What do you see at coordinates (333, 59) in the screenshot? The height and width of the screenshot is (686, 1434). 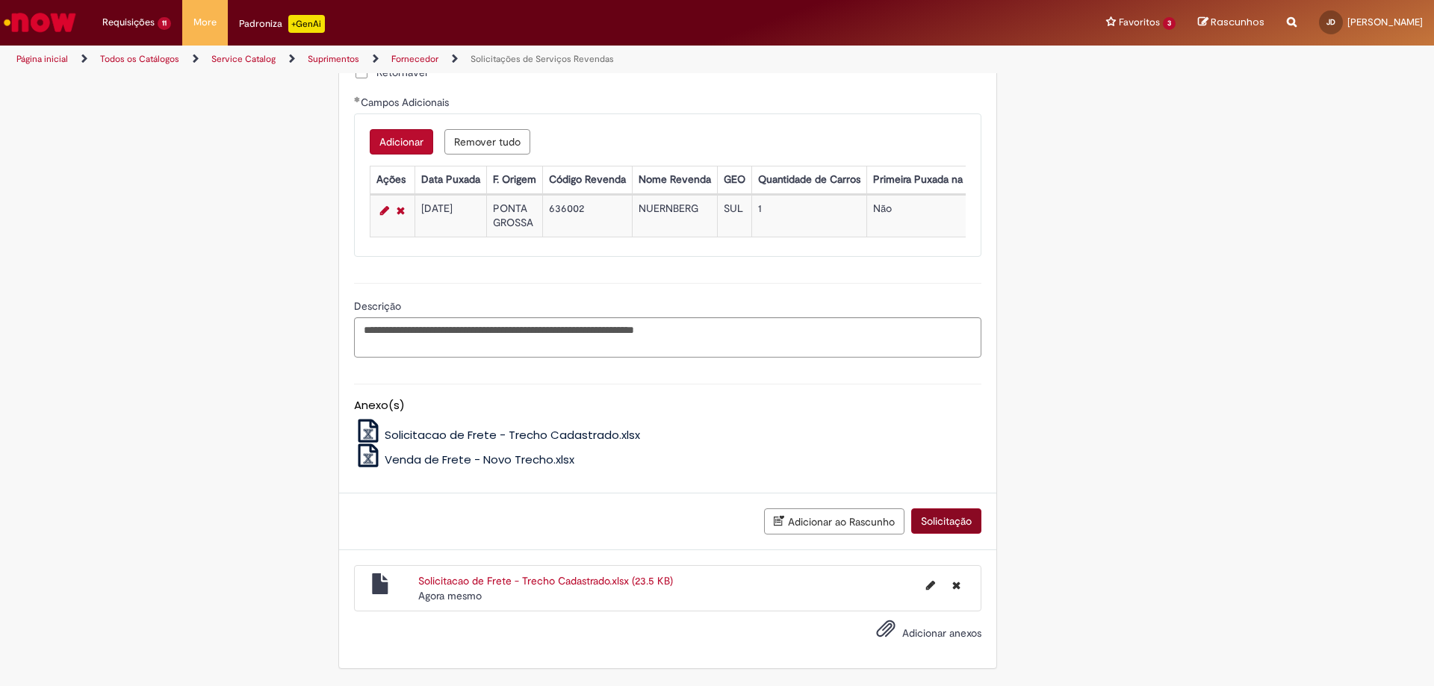 I see `a: Suprimentos` at bounding box center [333, 59].